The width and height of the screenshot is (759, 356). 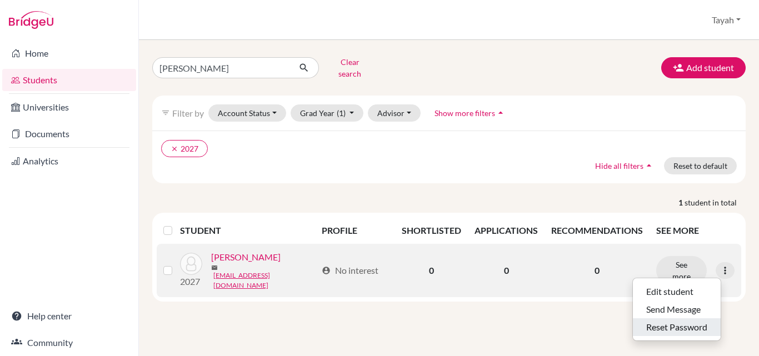 What do you see at coordinates (69, 134) in the screenshot?
I see `a: Documents` at bounding box center [69, 134].